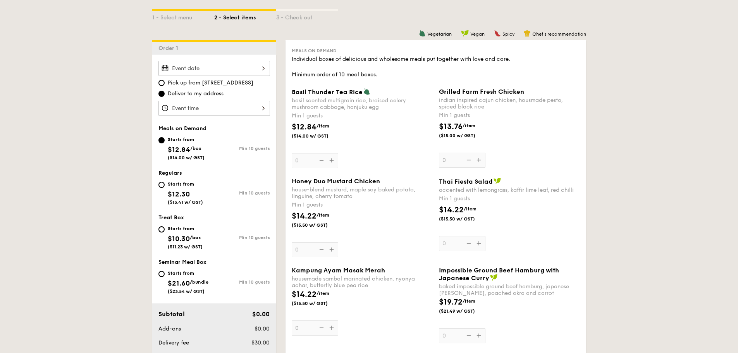 The height and width of the screenshot is (353, 738). I want to click on span: ($23.54 w/ GST), so click(186, 291).